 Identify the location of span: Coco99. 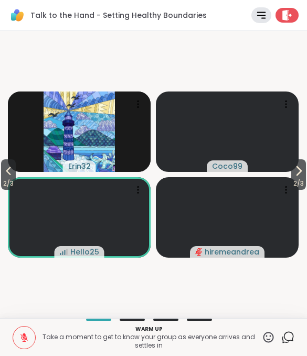
(228, 166).